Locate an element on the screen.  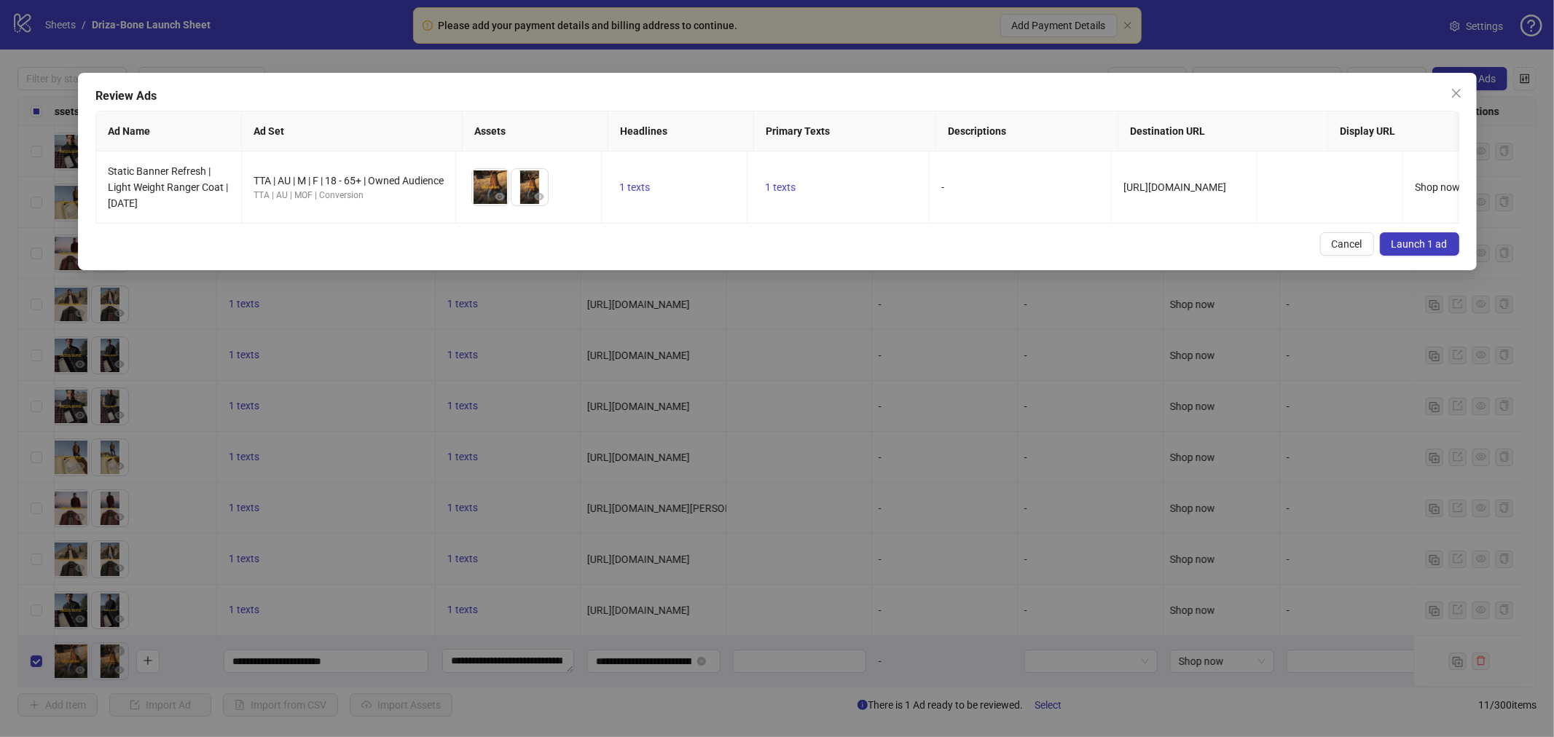
th: Ad Name is located at coordinates (169, 131).